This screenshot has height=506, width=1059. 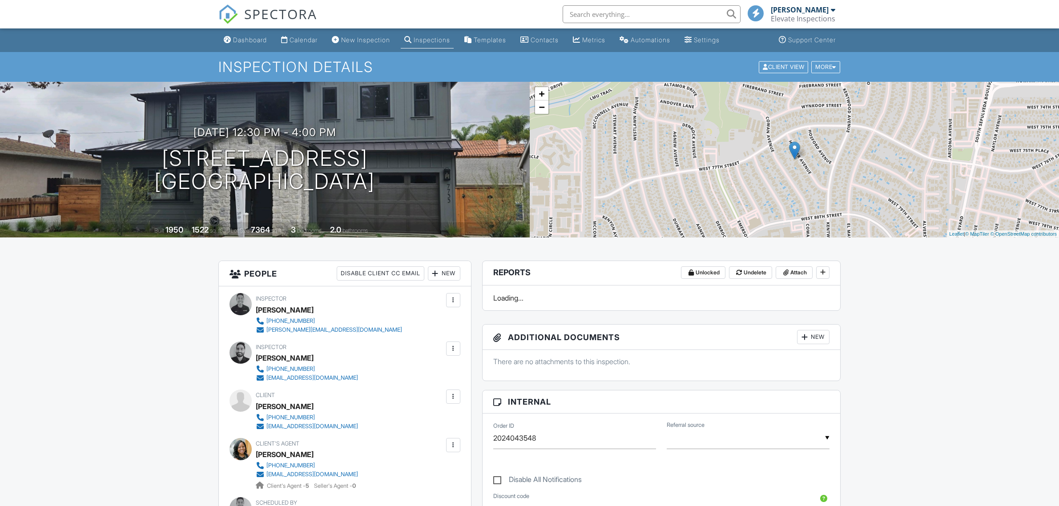 What do you see at coordinates (645, 40) in the screenshot?
I see `a: Automations (Basic)` at bounding box center [645, 40].